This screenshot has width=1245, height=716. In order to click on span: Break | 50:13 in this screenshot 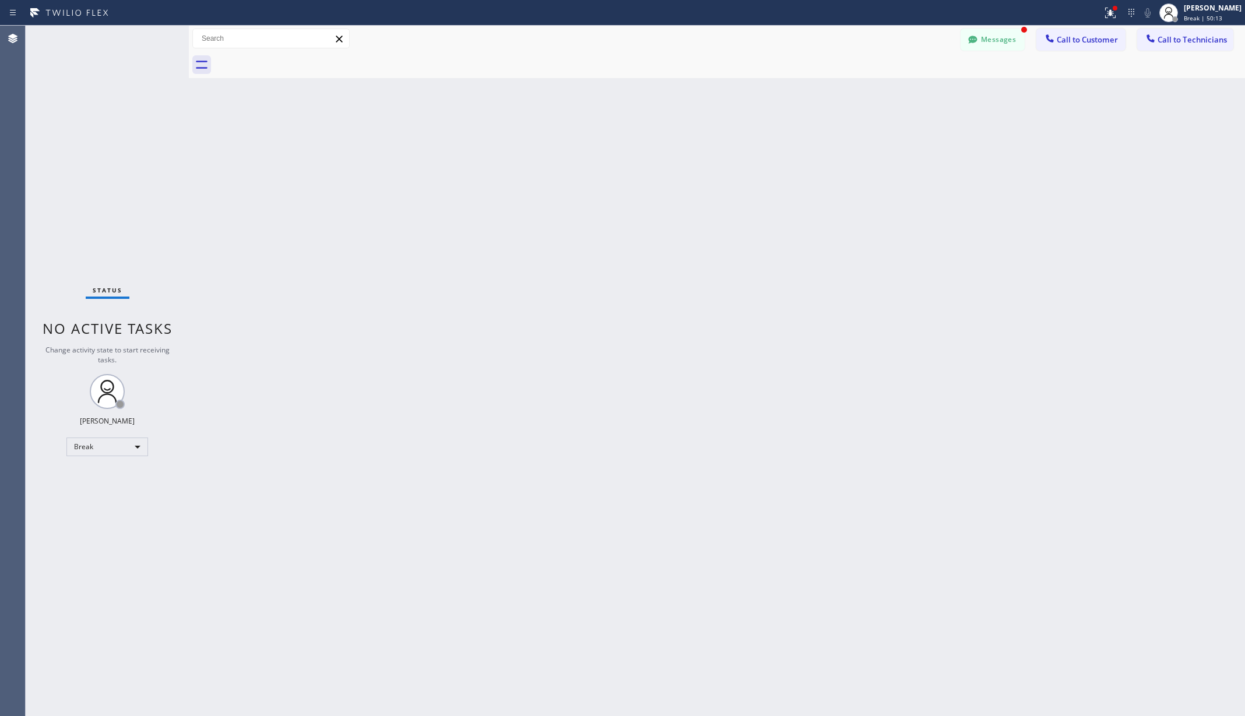, I will do `click(1203, 18)`.